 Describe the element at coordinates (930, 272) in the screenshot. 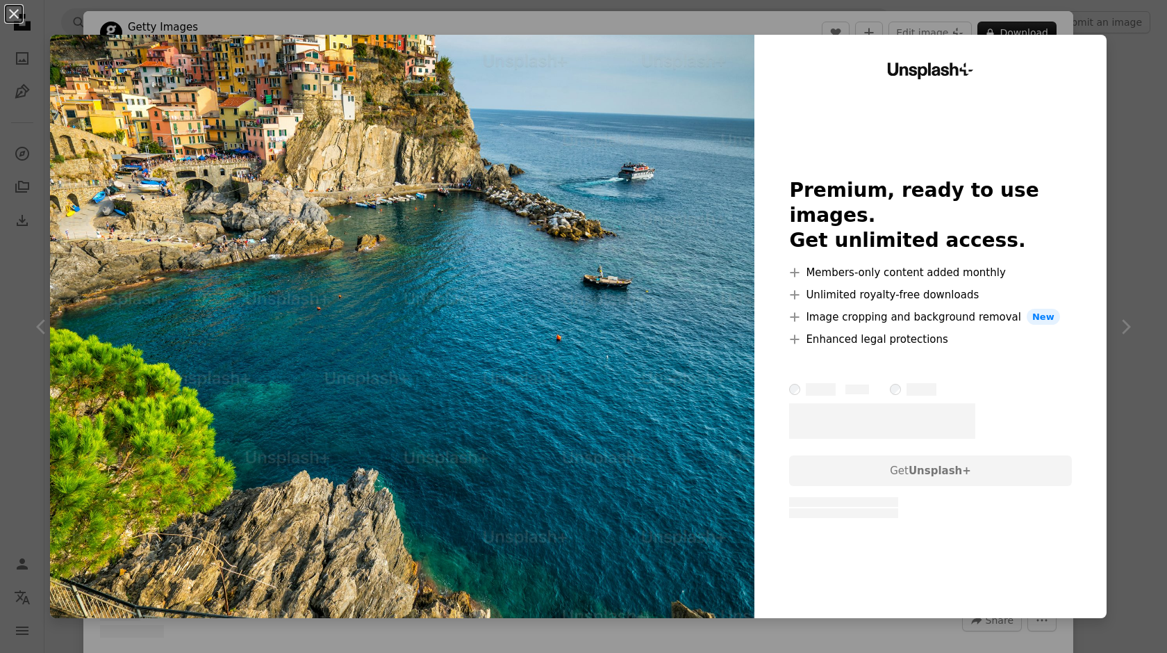

I see `li: Members-only content added monthly` at that location.